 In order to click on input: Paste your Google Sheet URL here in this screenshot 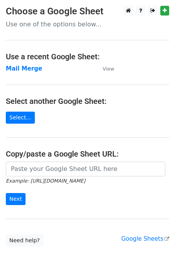, I will do `click(86, 169)`.